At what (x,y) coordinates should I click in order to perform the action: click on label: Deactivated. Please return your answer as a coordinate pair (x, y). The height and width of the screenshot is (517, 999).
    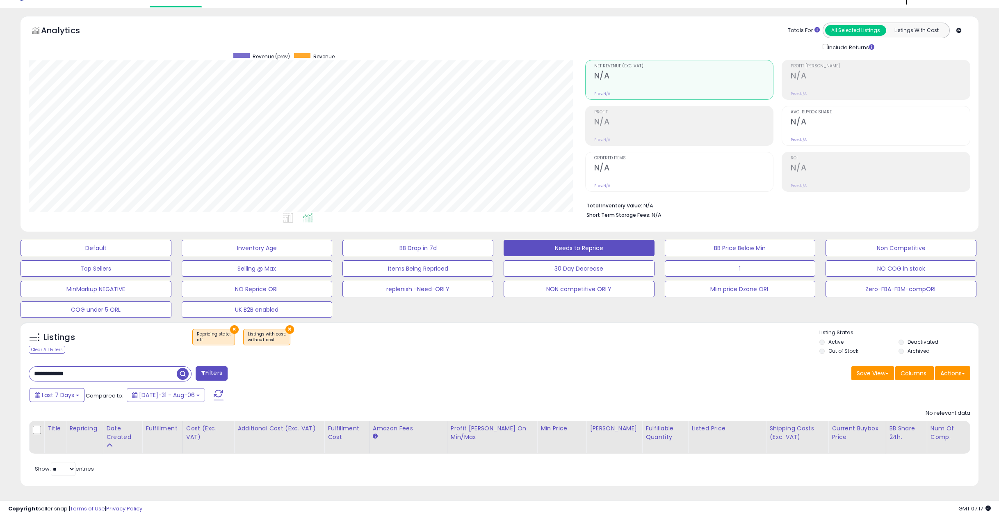
    Looking at the image, I should click on (923, 341).